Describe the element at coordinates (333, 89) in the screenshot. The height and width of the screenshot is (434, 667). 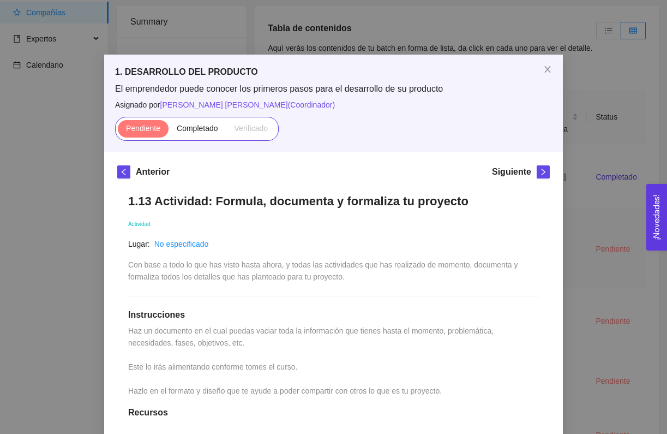
I see `span: El emprendedor puede conocer los primeros pasos para el desarrollo de su producto` at that location.